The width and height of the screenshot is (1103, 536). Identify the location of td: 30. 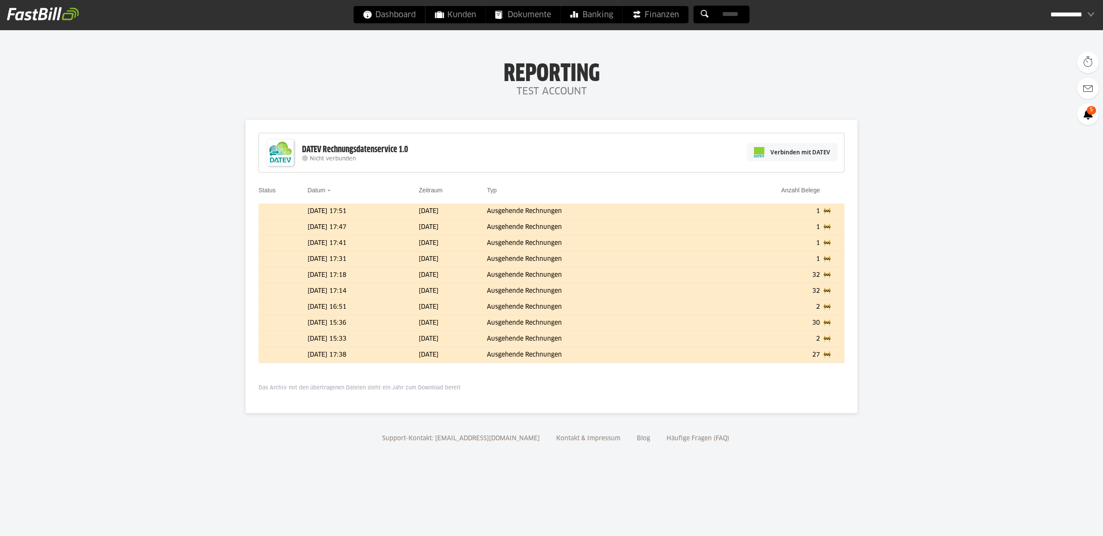
(763, 323).